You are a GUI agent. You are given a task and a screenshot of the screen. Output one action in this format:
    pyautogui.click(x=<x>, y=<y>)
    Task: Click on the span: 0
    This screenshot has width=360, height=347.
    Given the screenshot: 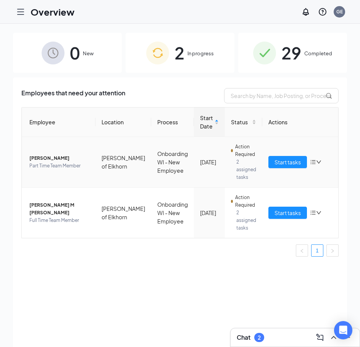 What is the action you would take?
    pyautogui.click(x=75, y=53)
    